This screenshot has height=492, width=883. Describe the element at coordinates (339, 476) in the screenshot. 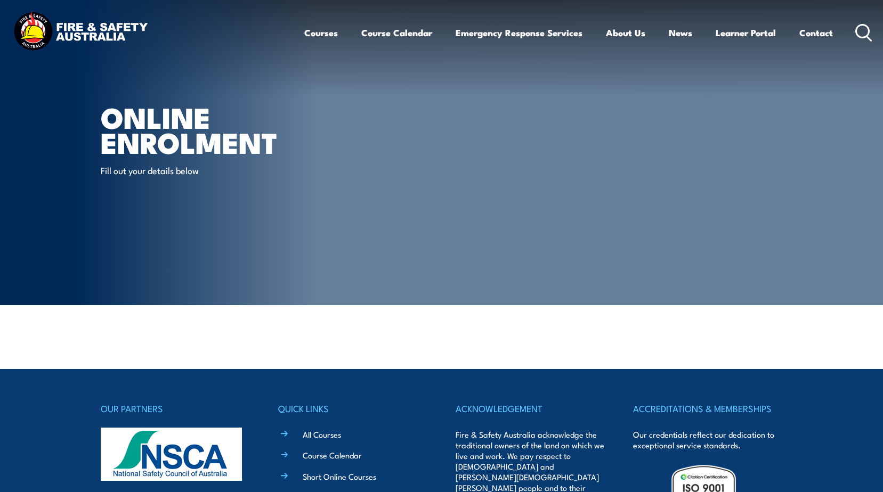

I see `a: Short Online Courses` at that location.